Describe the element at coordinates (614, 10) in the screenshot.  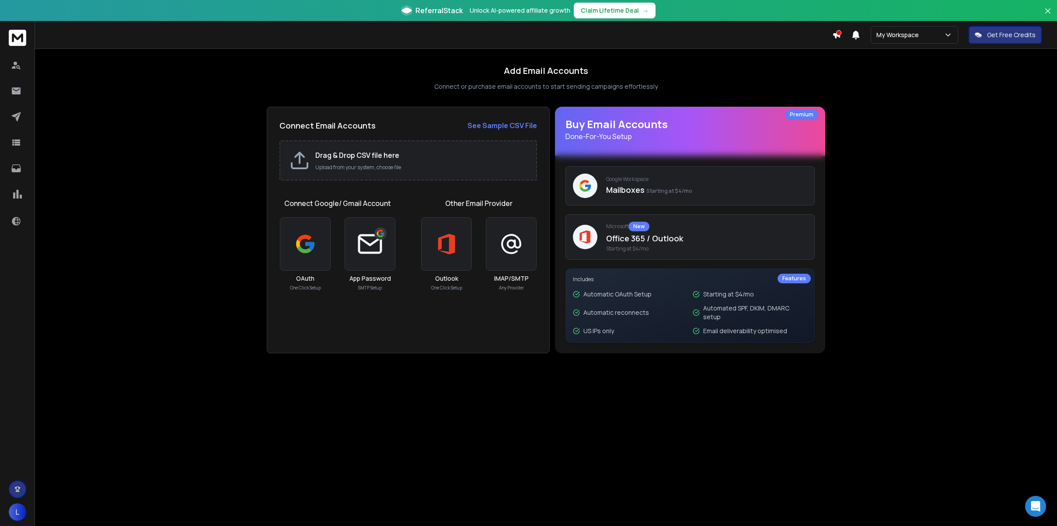
I see `button: Claim Lifetime Deal→` at that location.